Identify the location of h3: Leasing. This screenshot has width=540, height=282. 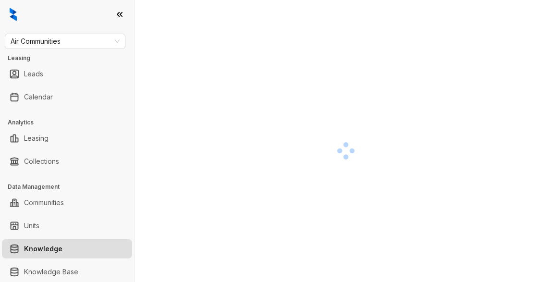
(71, 58).